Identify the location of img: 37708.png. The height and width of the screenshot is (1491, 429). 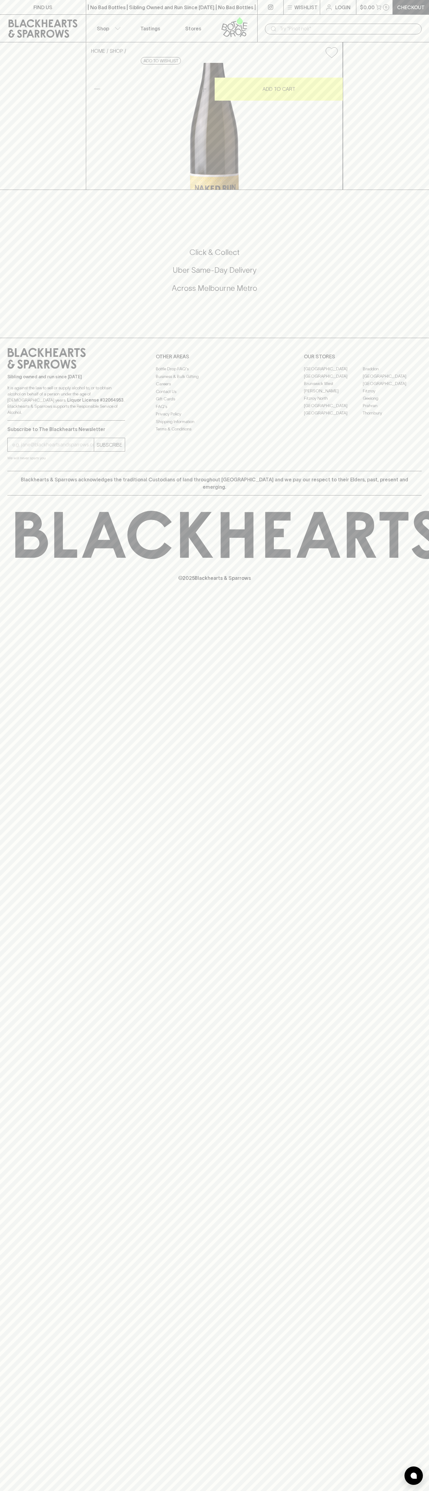
(214, 126).